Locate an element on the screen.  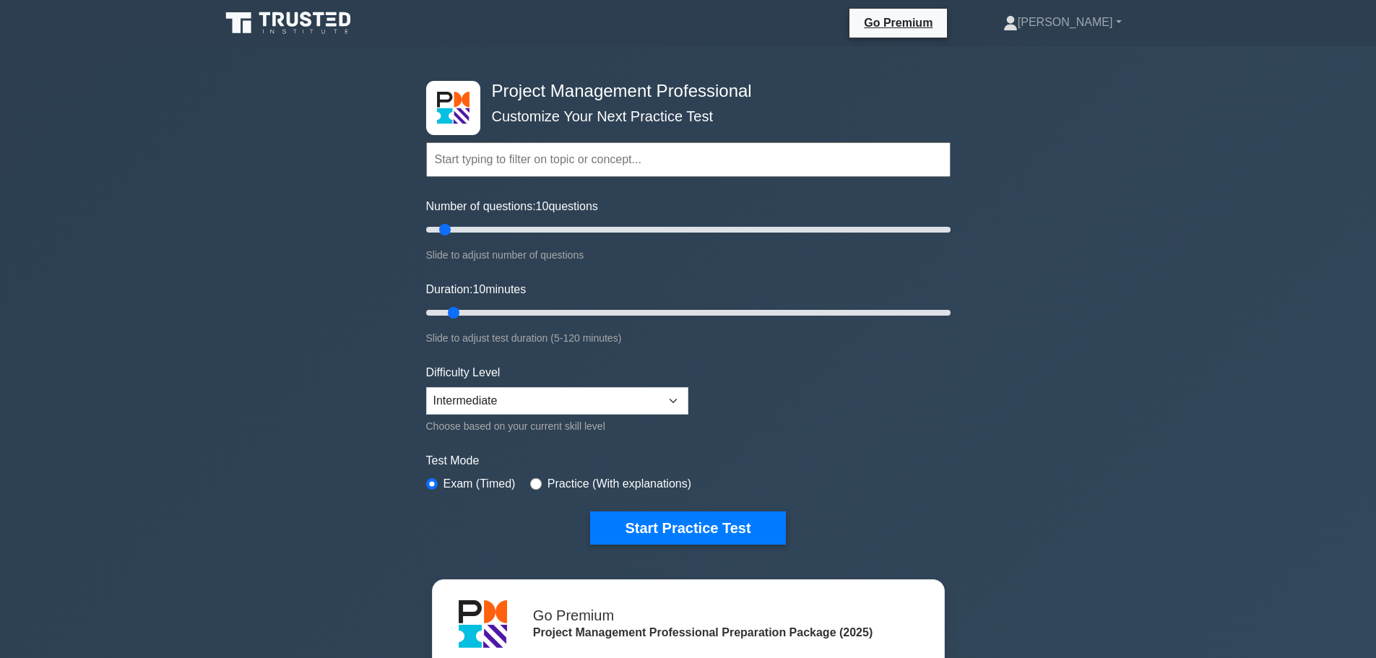
a: Go Premium is located at coordinates (898, 22).